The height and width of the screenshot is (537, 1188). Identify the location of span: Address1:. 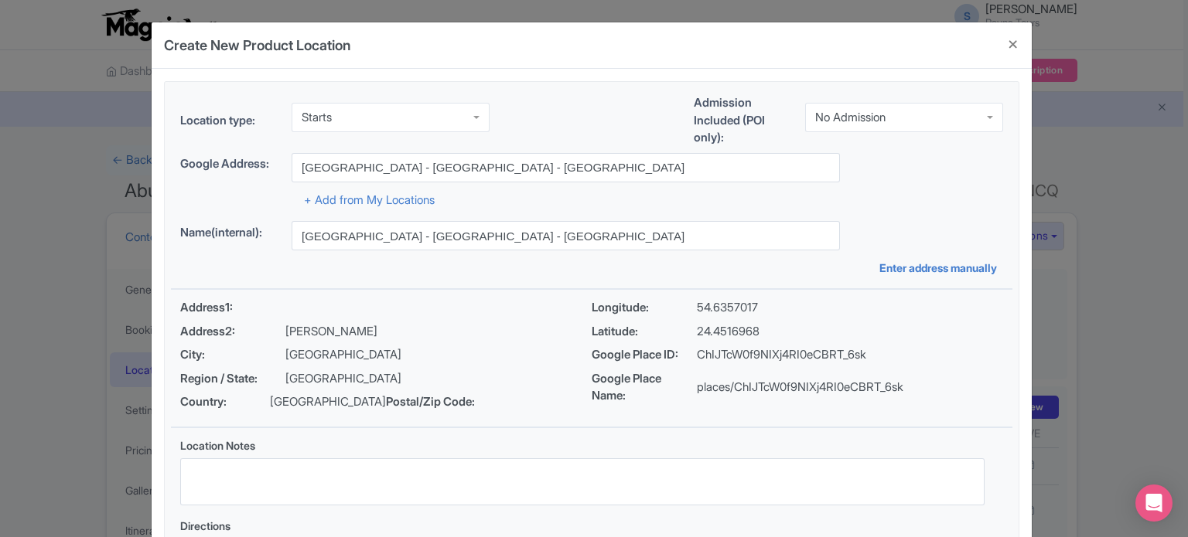
(233, 308).